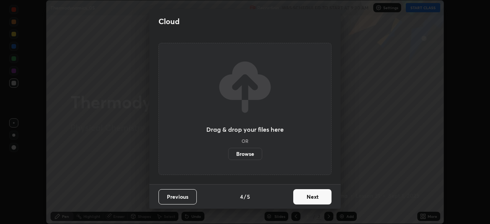 This screenshot has height=224, width=490. I want to click on h3: Drag & drop your files here, so click(245, 129).